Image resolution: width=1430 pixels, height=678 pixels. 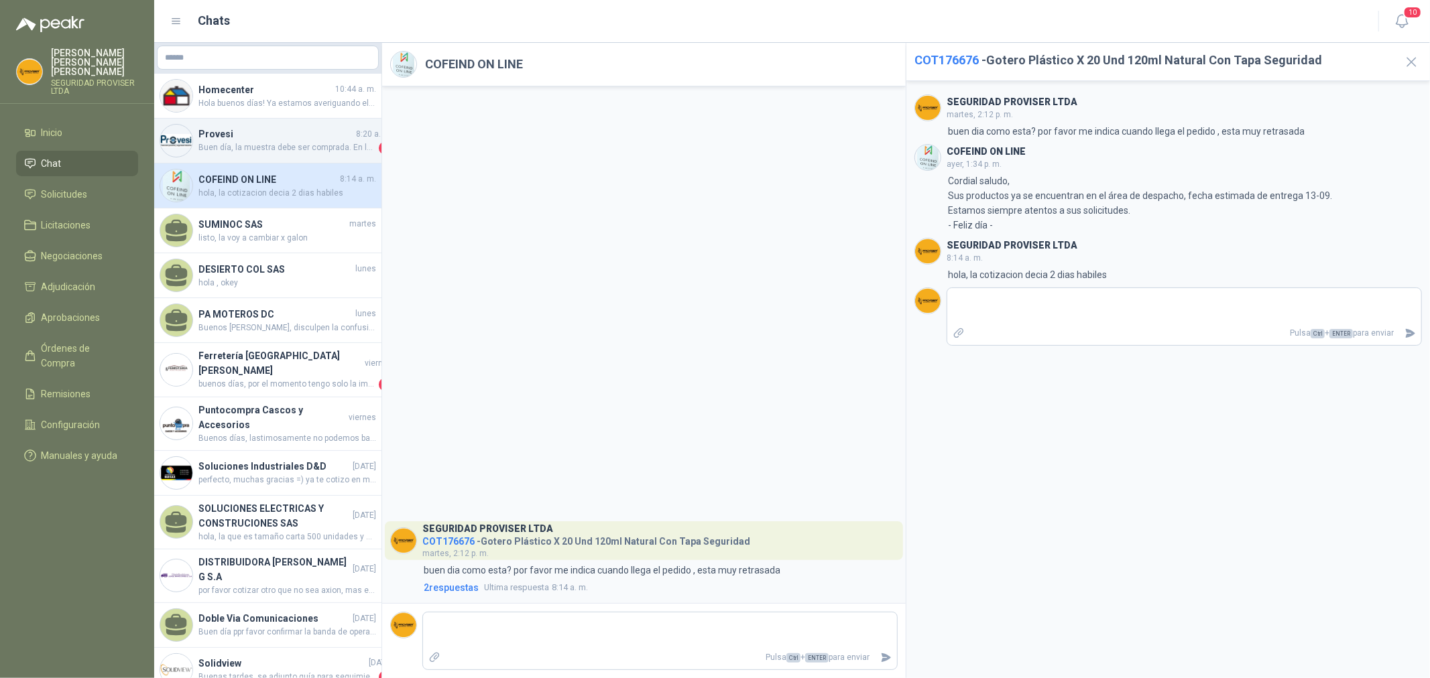 What do you see at coordinates (287, 480) in the screenshot?
I see `span: perfecto, muchas gracias =) ya te cotizo en material de la señalizacion` at bounding box center [287, 480].